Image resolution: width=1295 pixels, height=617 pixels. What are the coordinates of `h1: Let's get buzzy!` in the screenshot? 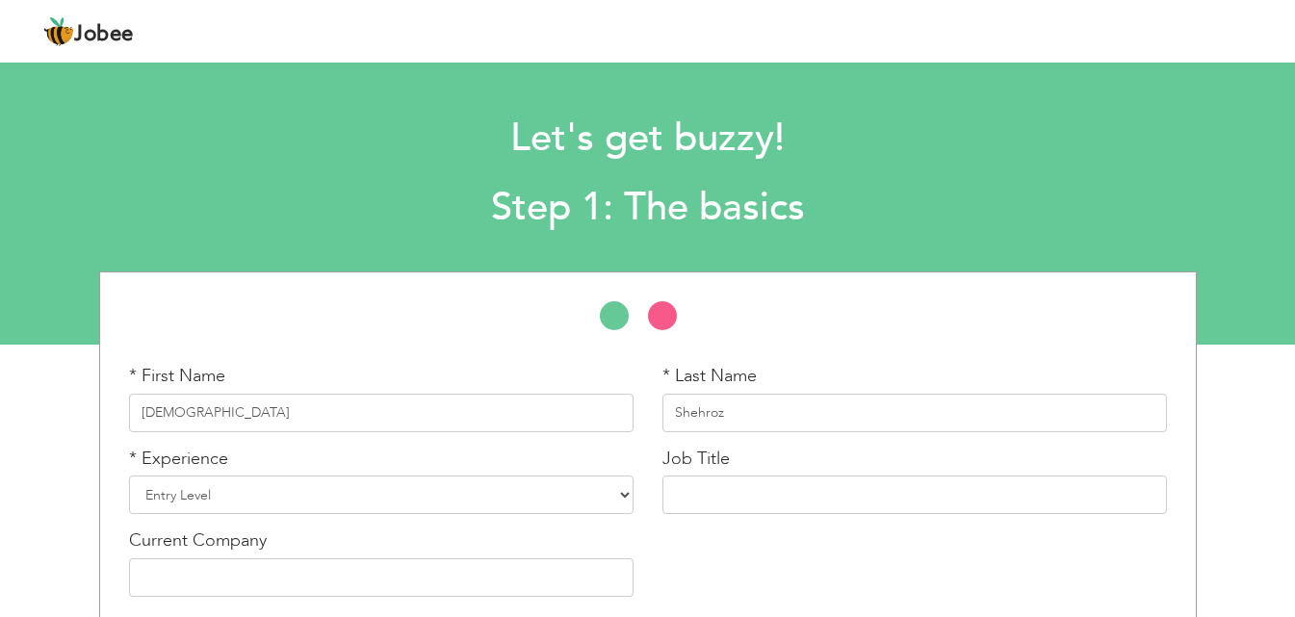 It's located at (647, 139).